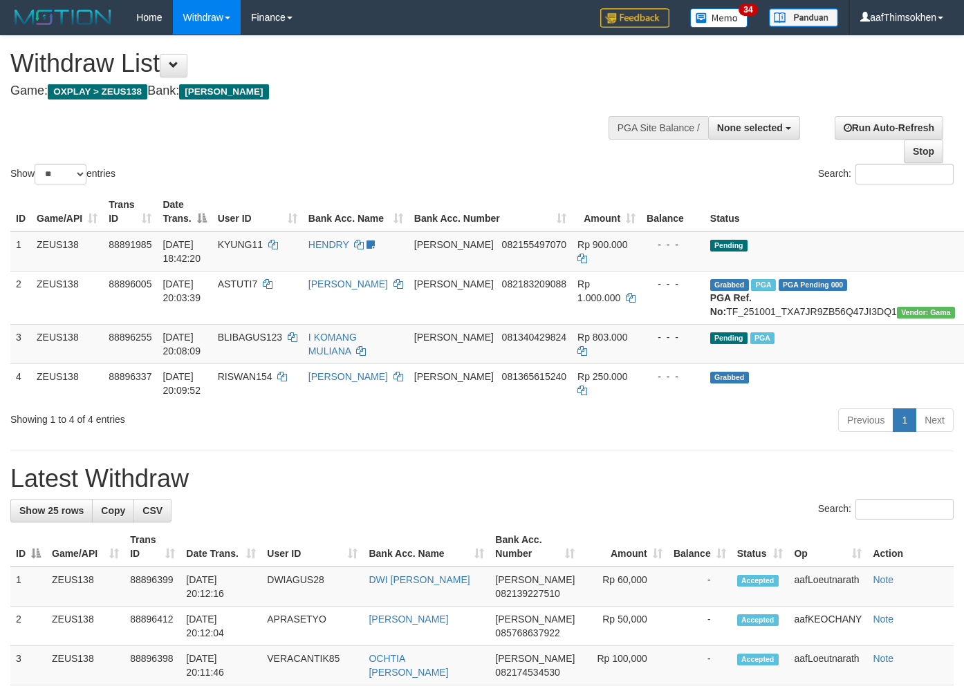 The image size is (964, 693). I want to click on span: KYUNG11, so click(240, 245).